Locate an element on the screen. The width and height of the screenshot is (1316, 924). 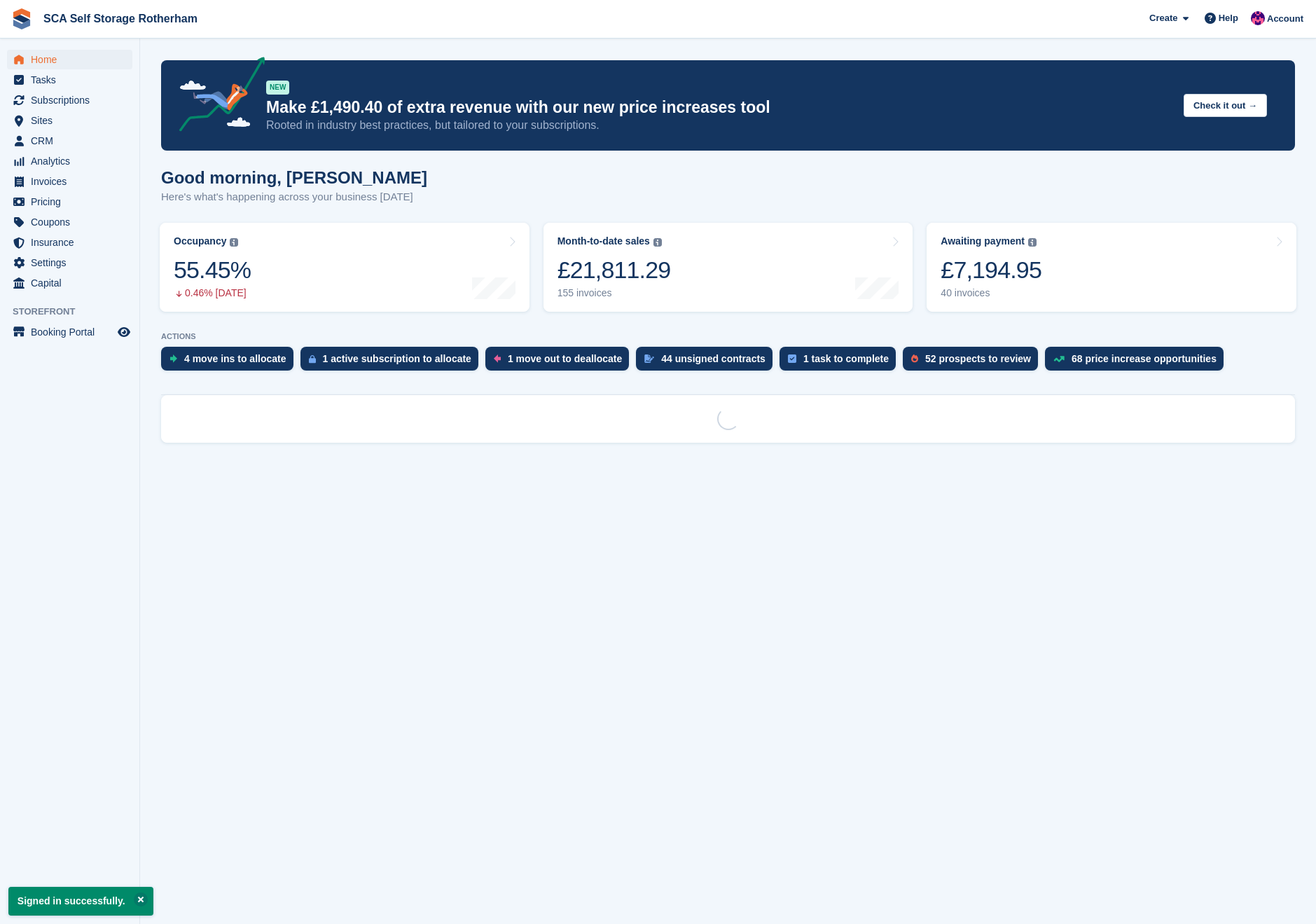
span: Analytics is located at coordinates (73, 162).